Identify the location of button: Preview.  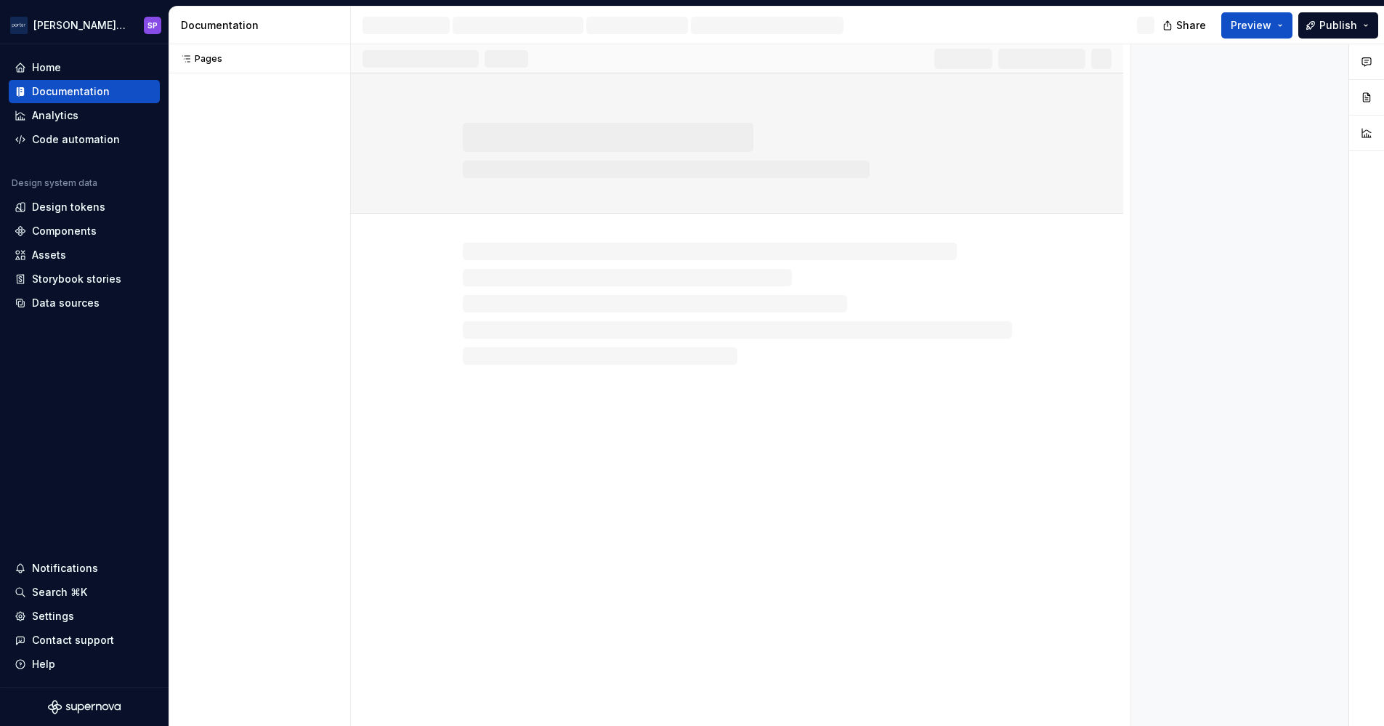
(1257, 25).